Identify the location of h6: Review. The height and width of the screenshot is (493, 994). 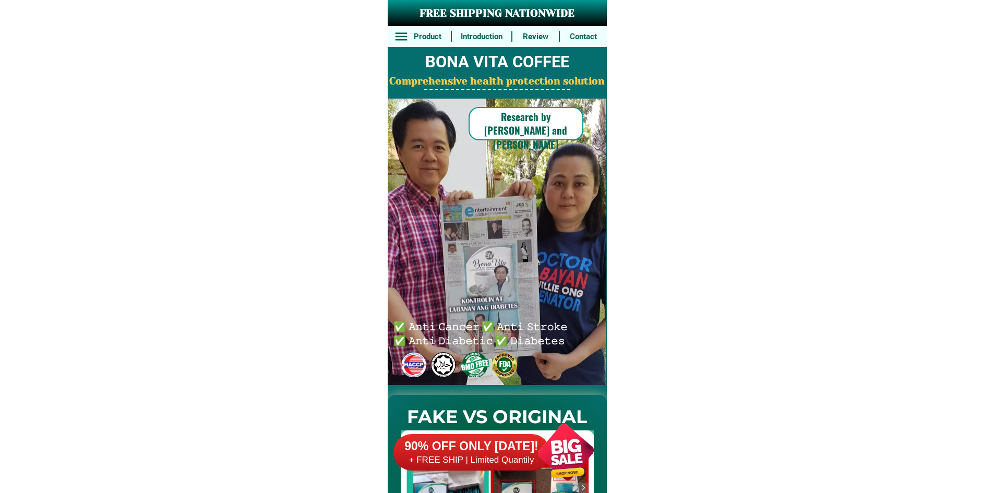
(536, 37).